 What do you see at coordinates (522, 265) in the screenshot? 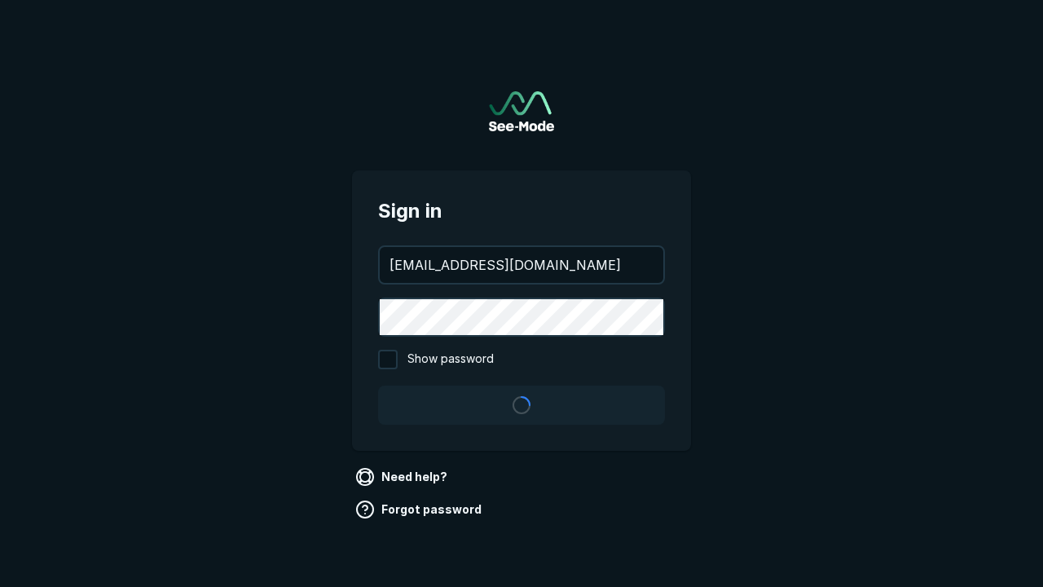
I see `input: your@email.com` at bounding box center [522, 265].